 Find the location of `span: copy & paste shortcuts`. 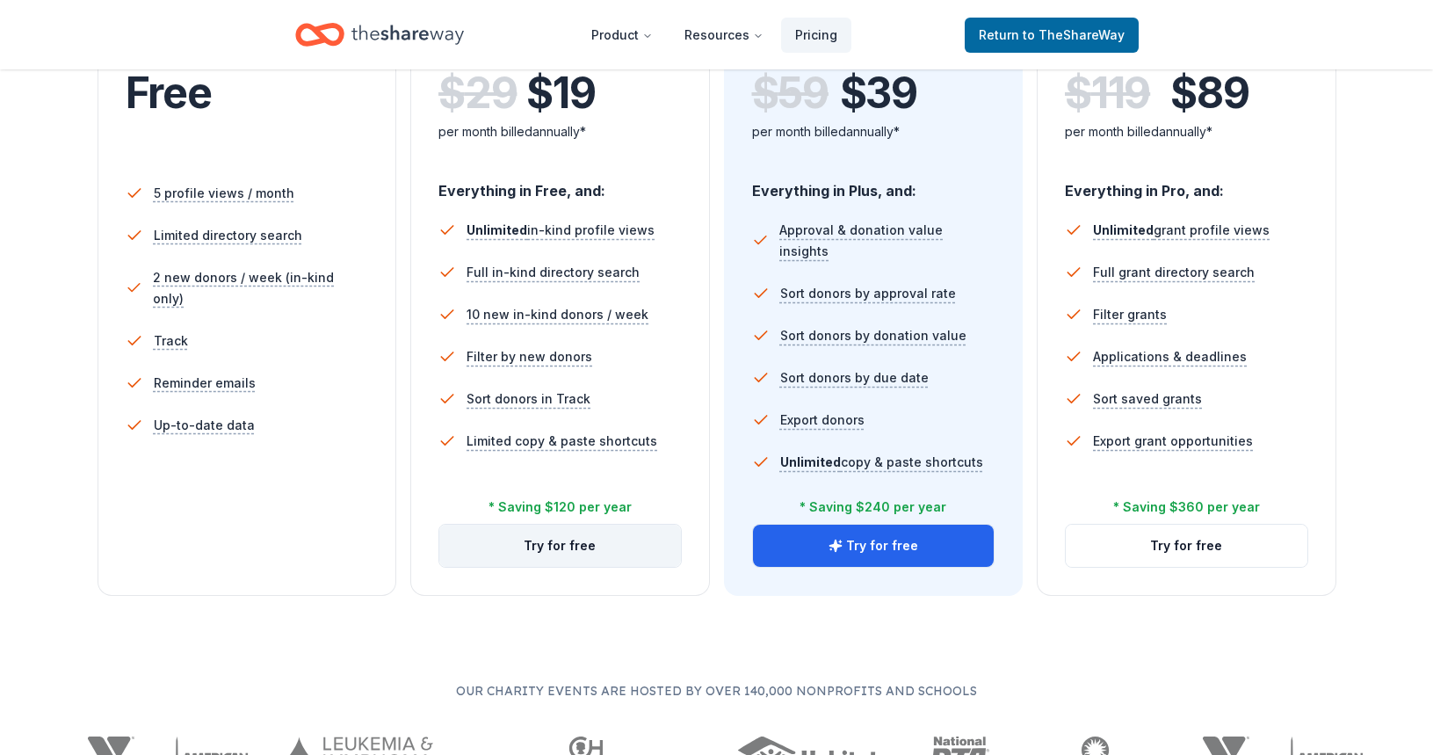

span: copy & paste shortcuts is located at coordinates (881, 461).